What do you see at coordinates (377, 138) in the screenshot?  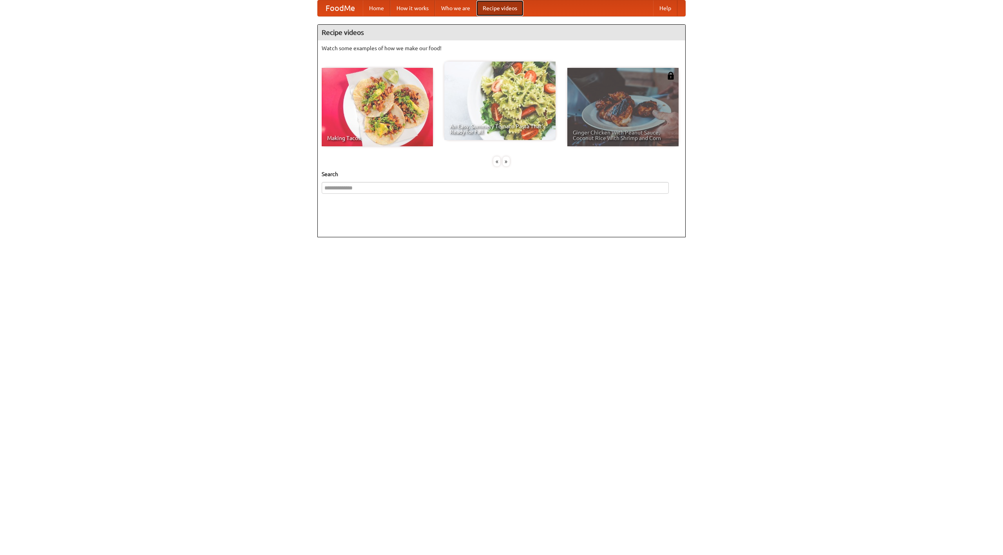 I see `span: Making Tacos` at bounding box center [377, 138].